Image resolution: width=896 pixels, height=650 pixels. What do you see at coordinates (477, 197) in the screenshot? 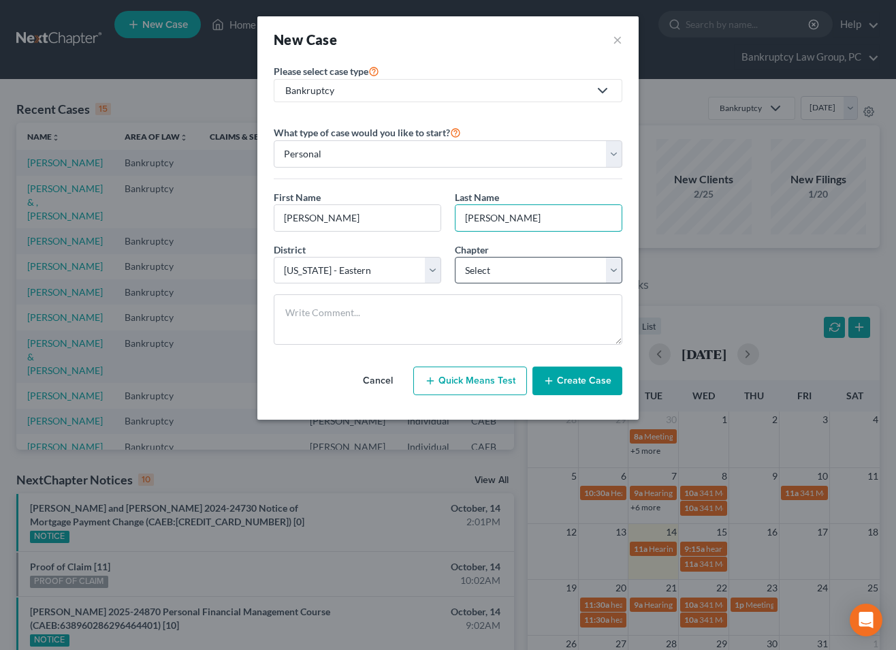
I see `span: Last Name` at bounding box center [477, 197].